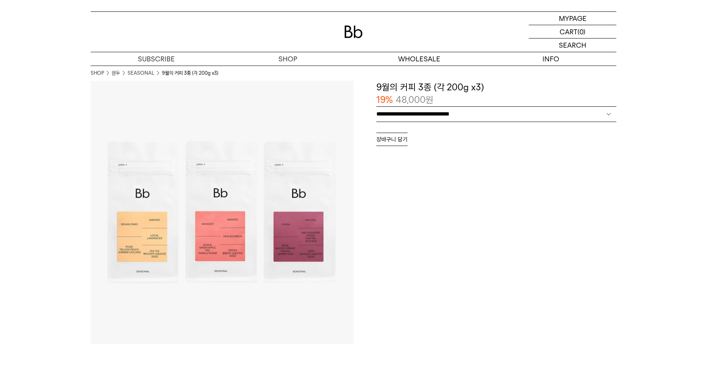 This screenshot has height=369, width=707. Describe the element at coordinates (581, 32) in the screenshot. I see `p: (0)` at that location.